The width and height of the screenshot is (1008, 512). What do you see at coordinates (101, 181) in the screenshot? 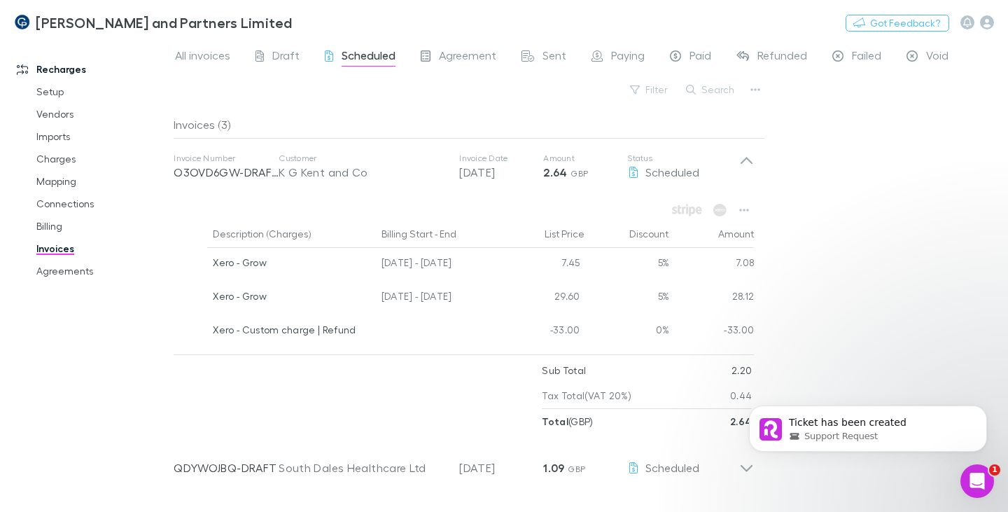
I see `a: Mapping` at bounding box center [101, 181].